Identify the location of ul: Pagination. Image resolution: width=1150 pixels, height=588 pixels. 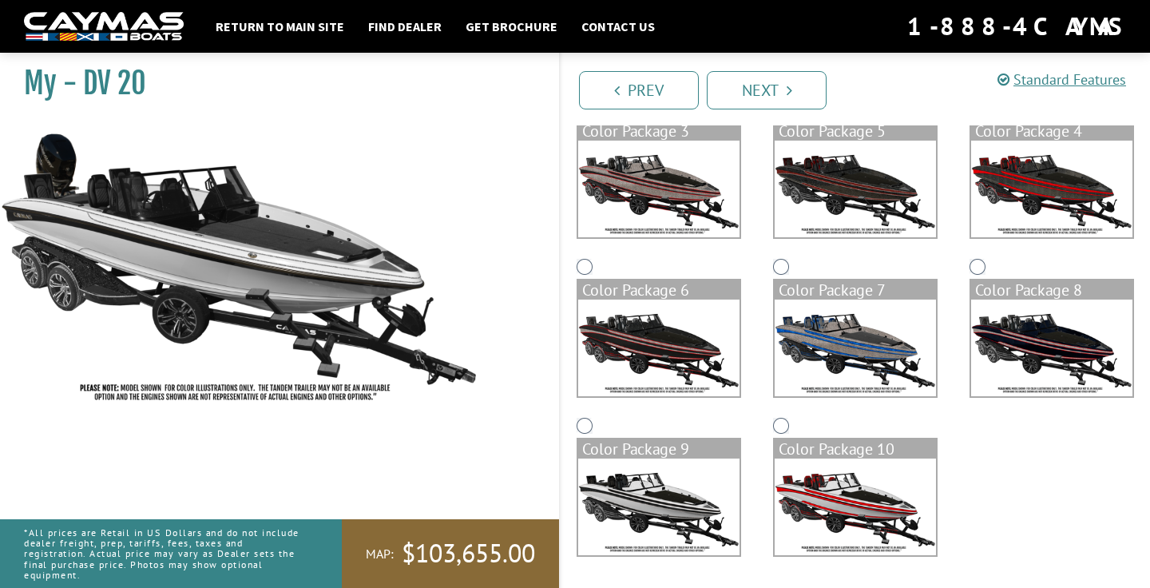
(863, 89).